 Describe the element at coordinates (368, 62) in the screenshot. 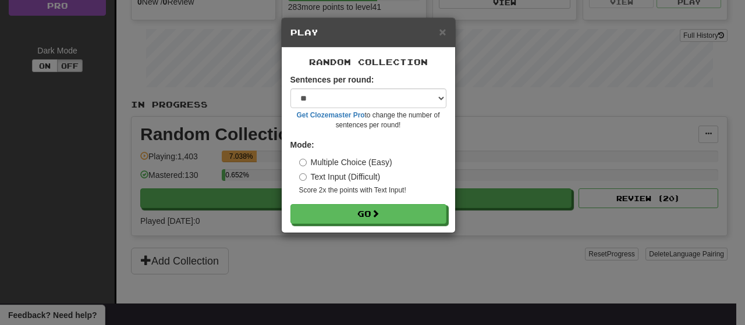

I see `span: Random Collection` at that location.